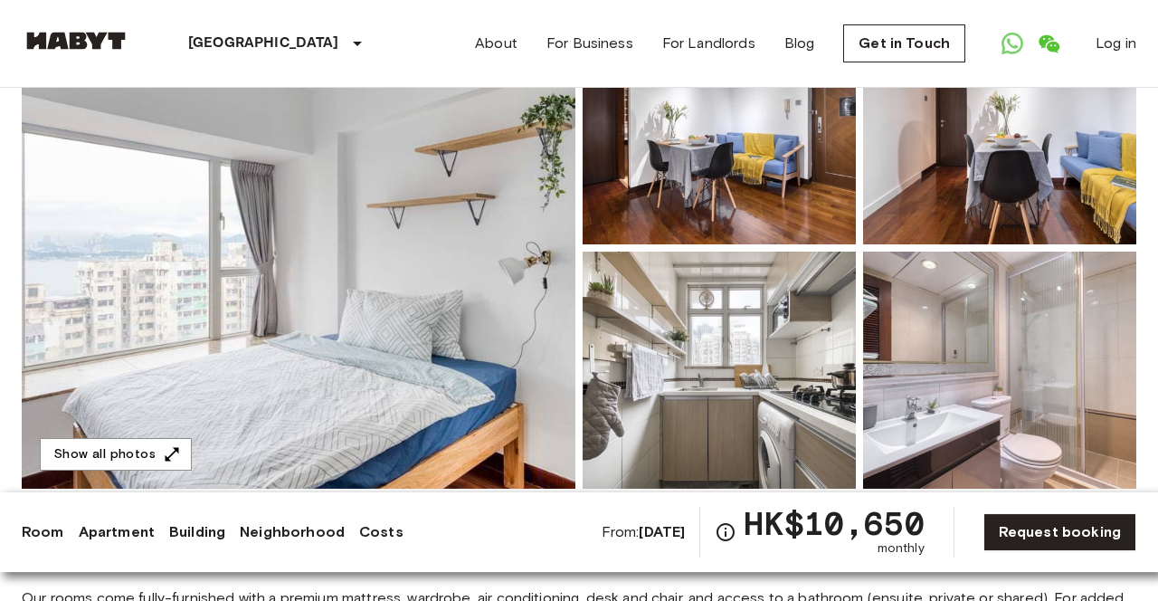  What do you see at coordinates (116, 454) in the screenshot?
I see `button: Show all photos` at bounding box center [116, 454].